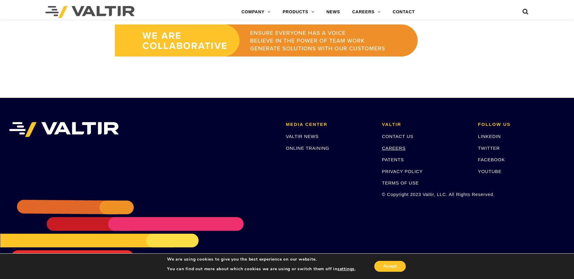 The image size is (574, 279). What do you see at coordinates (261, 269) in the screenshot?
I see `p: You can find out more about which cookies we are using or switch them off in .` at bounding box center [261, 269].